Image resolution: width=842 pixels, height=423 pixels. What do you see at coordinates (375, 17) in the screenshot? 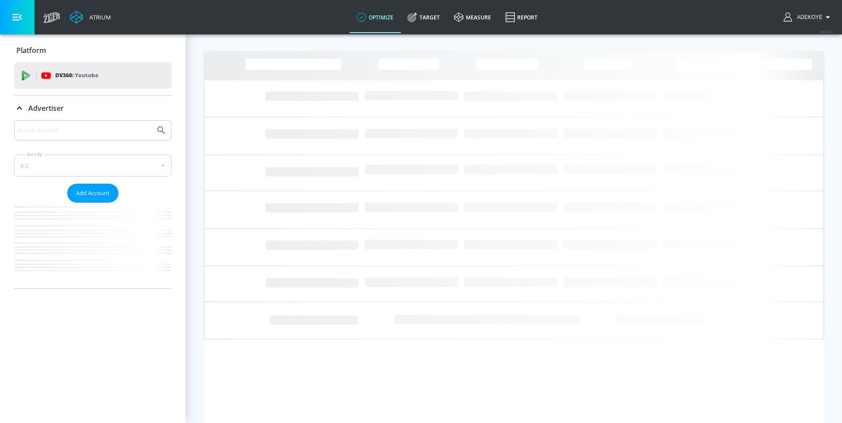
I see `a: optimize` at bounding box center [375, 17].